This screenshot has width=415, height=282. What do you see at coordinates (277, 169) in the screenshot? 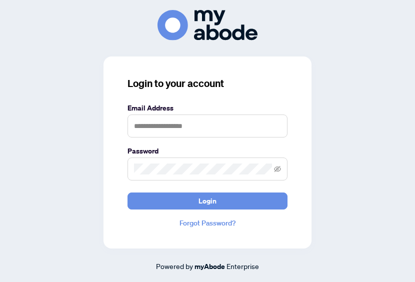
I see `span: eye-invisible` at bounding box center [277, 169].